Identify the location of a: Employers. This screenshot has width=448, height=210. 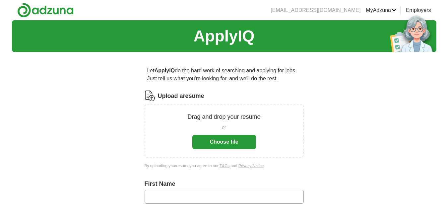
(419, 10).